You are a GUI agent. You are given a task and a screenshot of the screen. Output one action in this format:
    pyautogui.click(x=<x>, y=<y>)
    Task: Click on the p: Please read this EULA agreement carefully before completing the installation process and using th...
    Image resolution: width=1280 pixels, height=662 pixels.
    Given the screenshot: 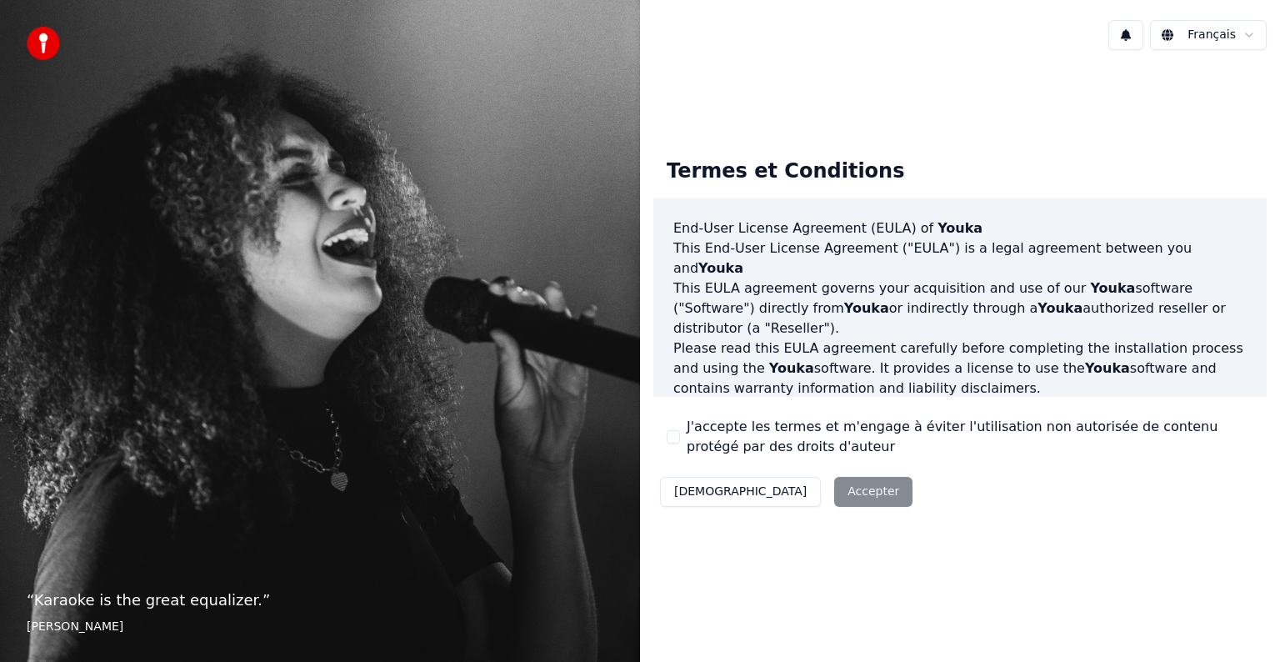 What is the action you would take?
    pyautogui.click(x=960, y=368)
    